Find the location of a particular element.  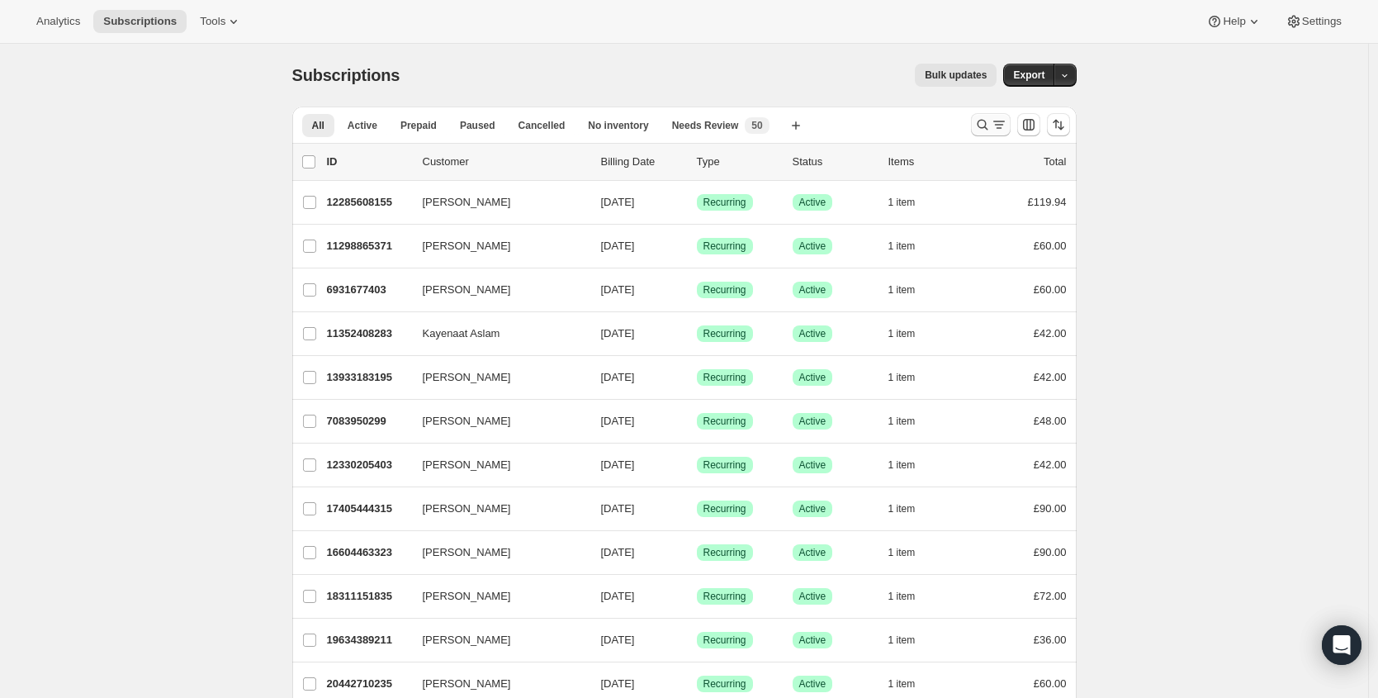

span: £36.00 is located at coordinates (1050, 639).